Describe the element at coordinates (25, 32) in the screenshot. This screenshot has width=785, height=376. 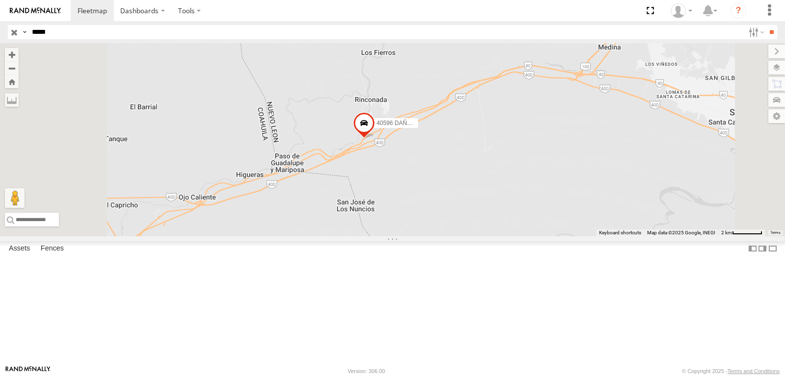
I see `label: Search Query` at that location.